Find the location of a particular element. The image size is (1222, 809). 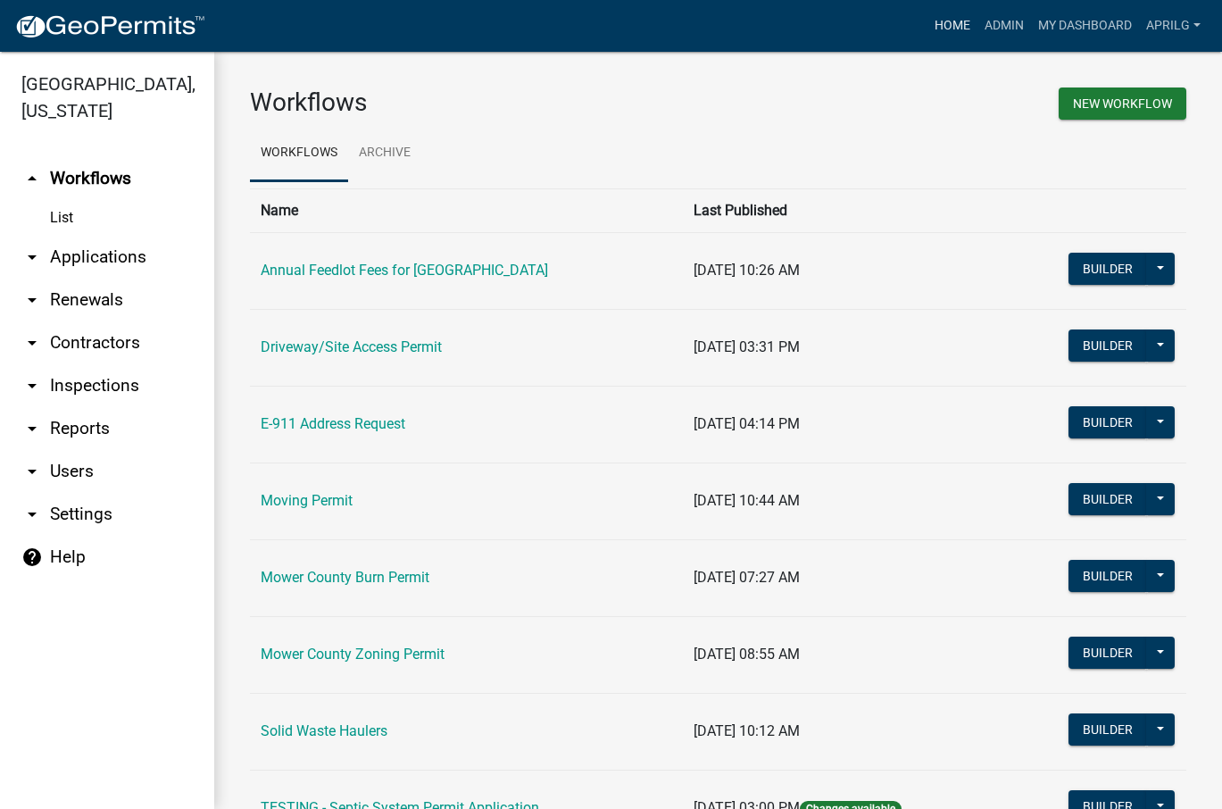

a: Moving Permit is located at coordinates (306, 500).